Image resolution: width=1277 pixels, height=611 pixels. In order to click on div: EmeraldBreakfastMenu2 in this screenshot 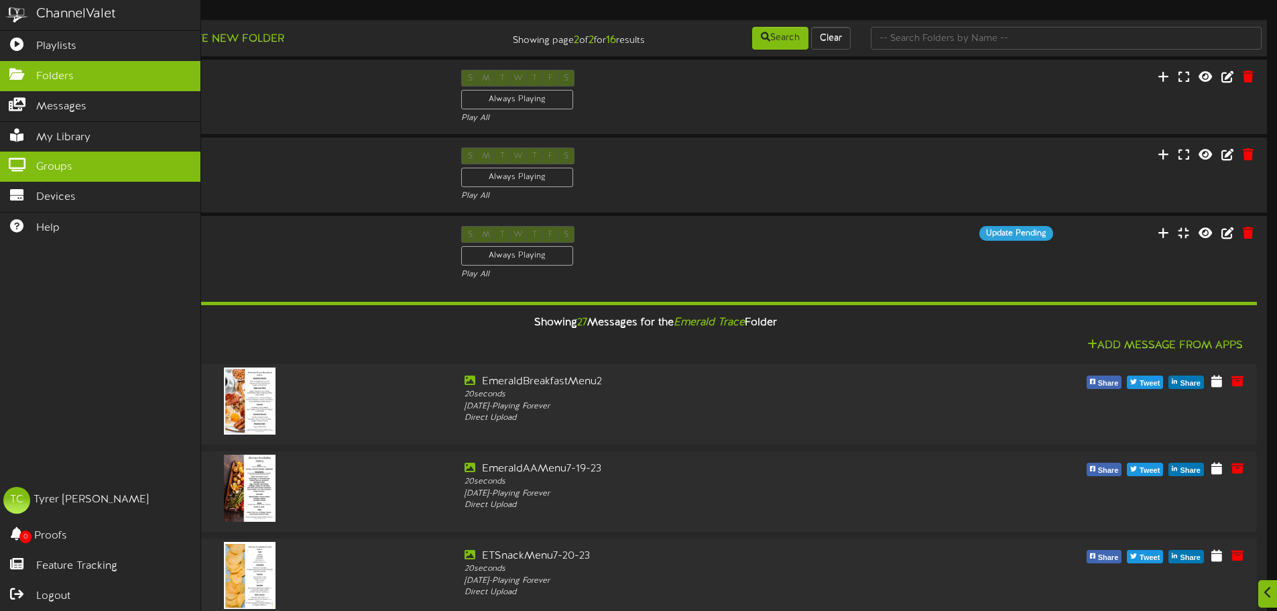, I will do `click(705, 381)`.